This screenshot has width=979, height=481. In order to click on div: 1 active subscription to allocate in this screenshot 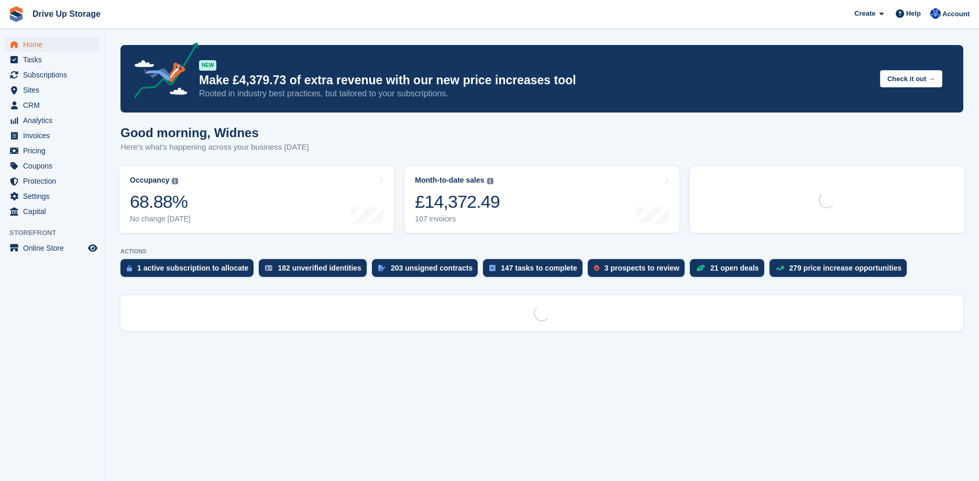, I will do `click(193, 268)`.